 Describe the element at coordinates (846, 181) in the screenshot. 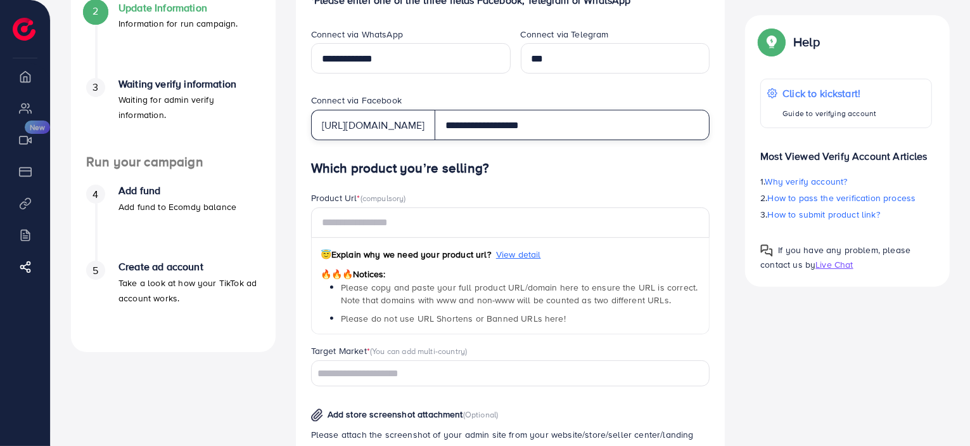

I see `p: 1.` at that location.